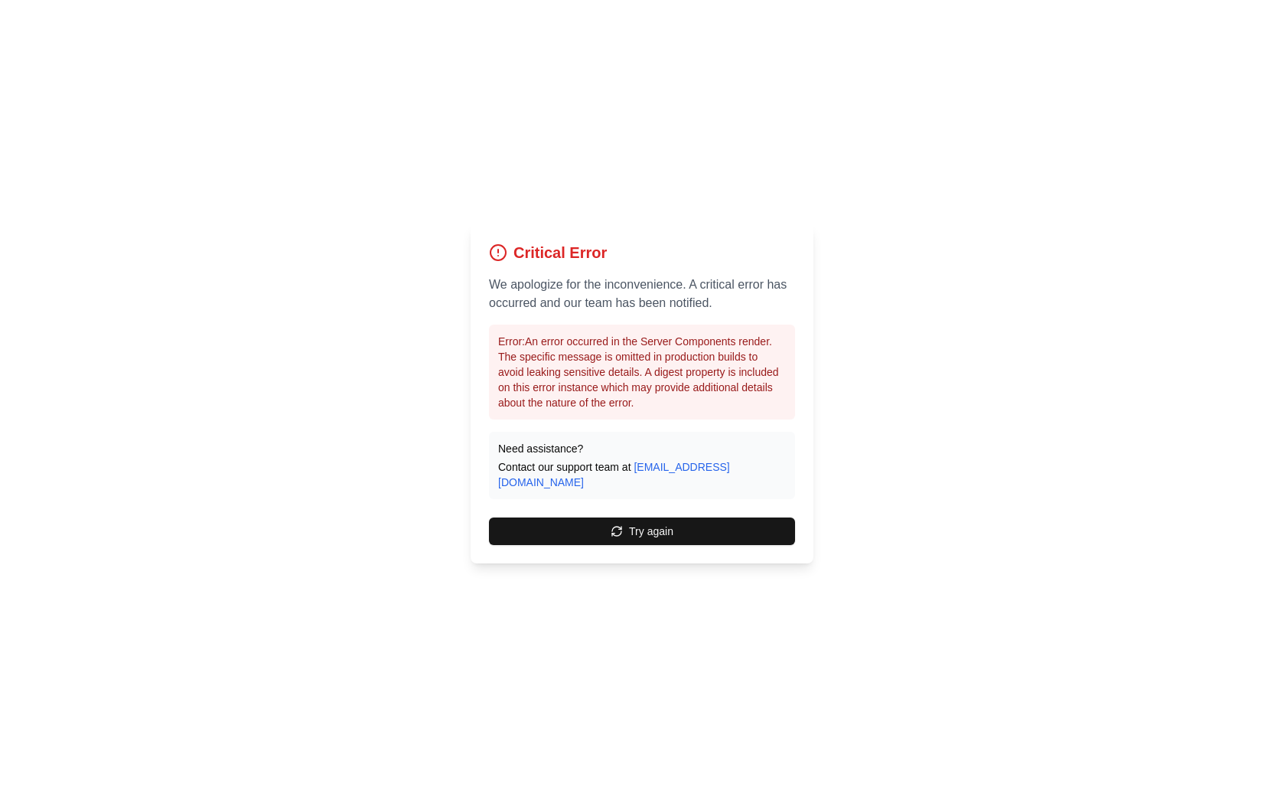 This screenshot has height=787, width=1284. What do you see at coordinates (642, 448) in the screenshot?
I see `p: Need assistance?` at bounding box center [642, 448].